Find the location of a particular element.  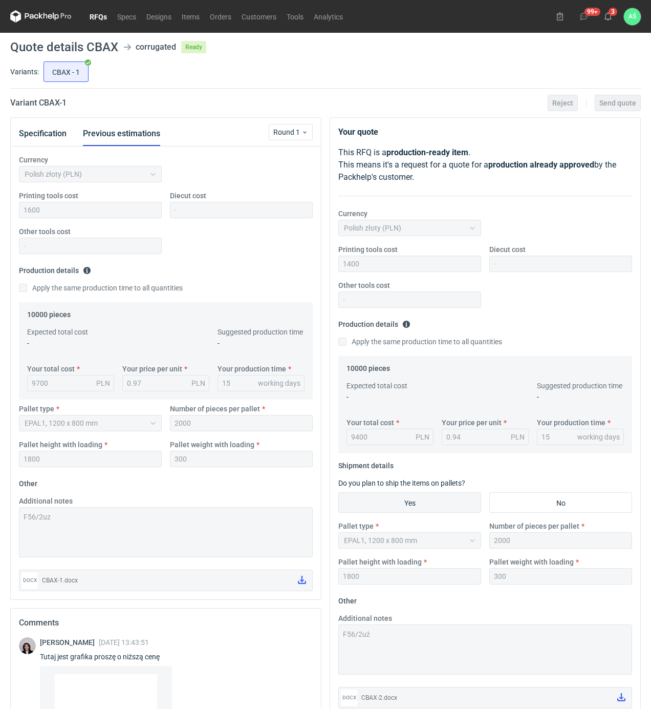

img: Sebastian Markut is located at coordinates (27, 645).